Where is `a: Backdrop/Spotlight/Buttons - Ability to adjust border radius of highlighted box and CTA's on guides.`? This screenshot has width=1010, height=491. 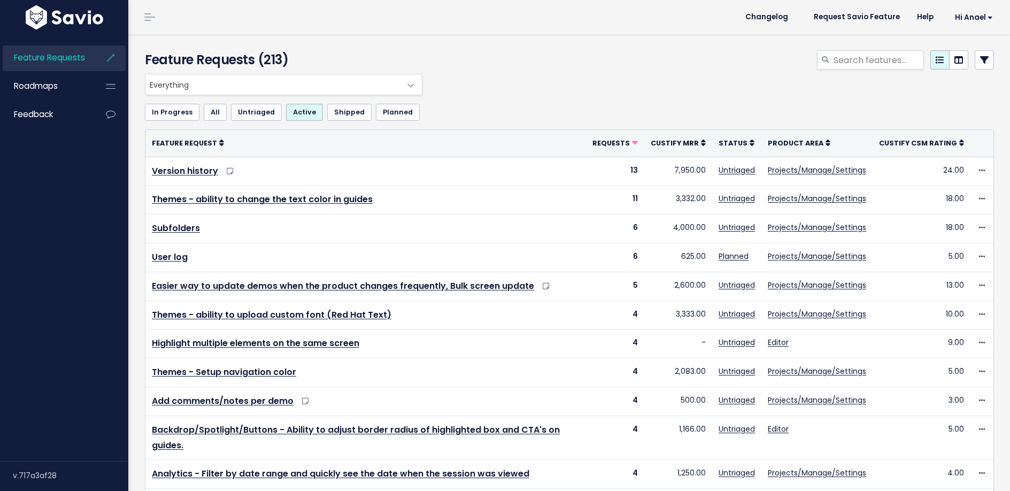
a: Backdrop/Spotlight/Buttons - Ability to adjust border radius of highlighted box and CTA's on guides. is located at coordinates (356, 438).